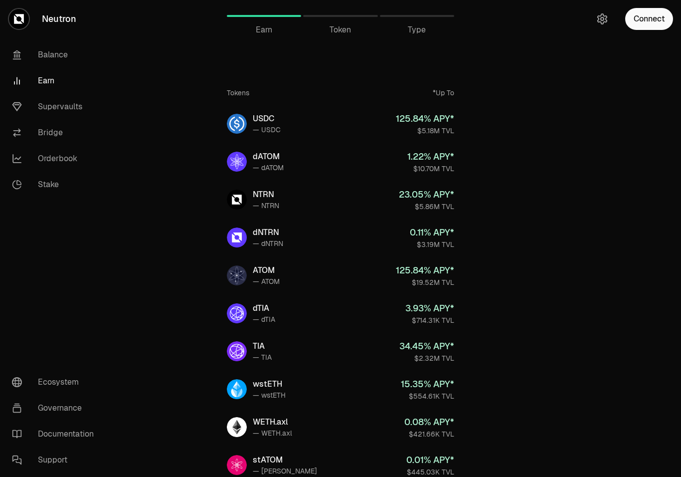 The height and width of the screenshot is (477, 681). Describe the element at coordinates (285, 460) in the screenshot. I see `div: stATOM` at that location.